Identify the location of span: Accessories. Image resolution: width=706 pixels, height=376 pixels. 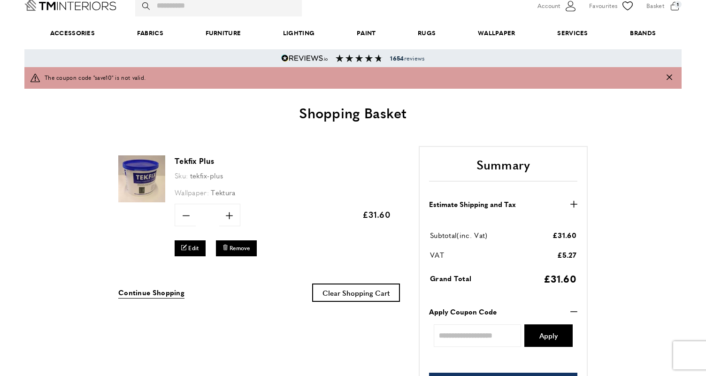
(72, 33).